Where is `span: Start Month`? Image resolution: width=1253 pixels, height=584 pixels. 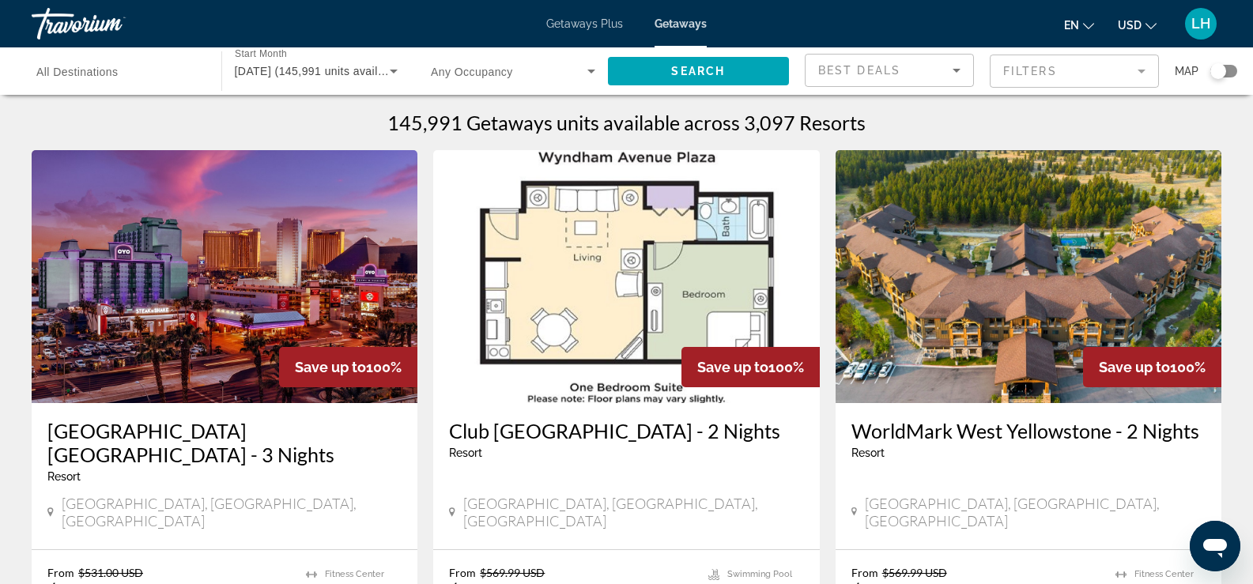 span: Start Month is located at coordinates (261, 54).